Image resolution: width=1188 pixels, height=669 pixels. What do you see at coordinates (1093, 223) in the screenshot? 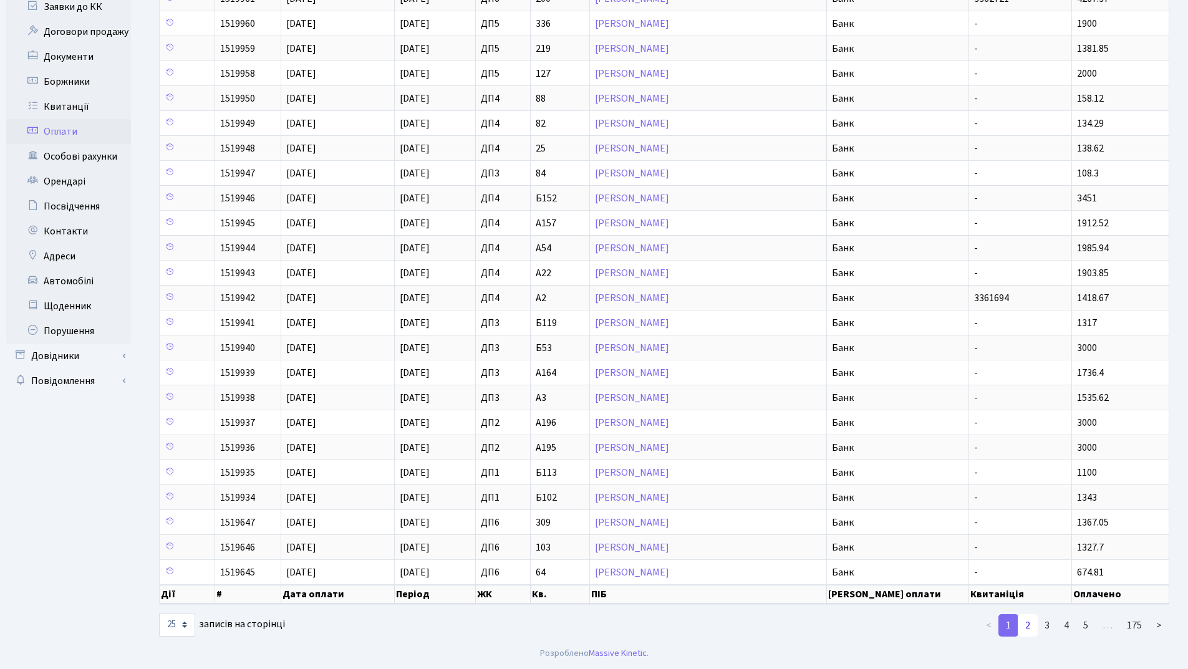
I see `span: 1912.52` at bounding box center [1093, 223].